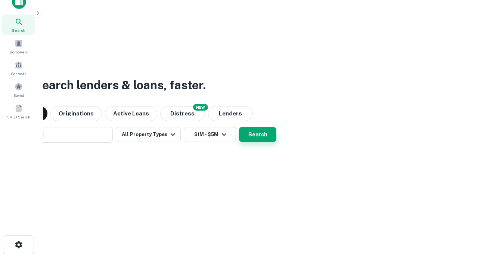 Image resolution: width=478 pixels, height=269 pixels. Describe the element at coordinates (258, 134) in the screenshot. I see `button: Search` at that location.